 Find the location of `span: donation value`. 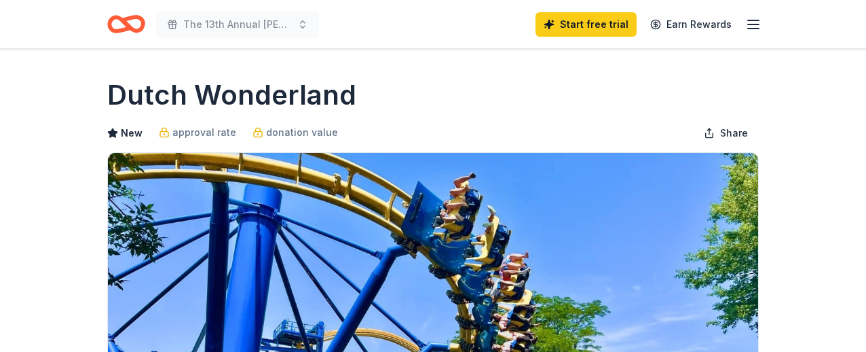

span: donation value is located at coordinates (302, 132).